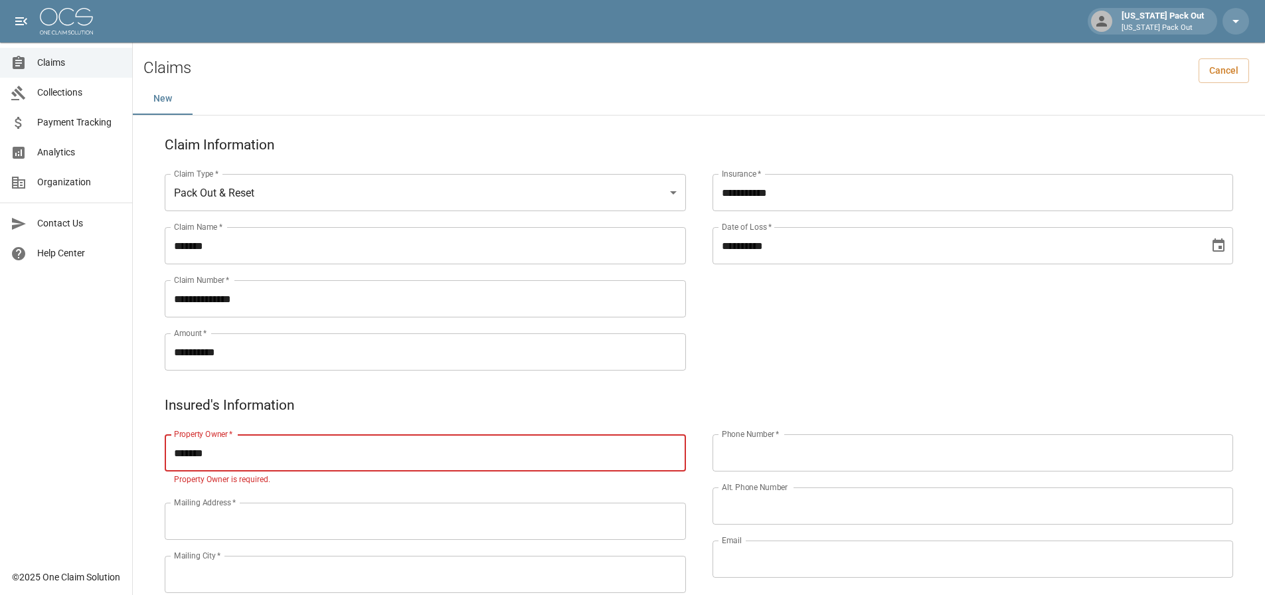 The width and height of the screenshot is (1265, 595). What do you see at coordinates (21, 21) in the screenshot?
I see `button: open drawer` at bounding box center [21, 21].